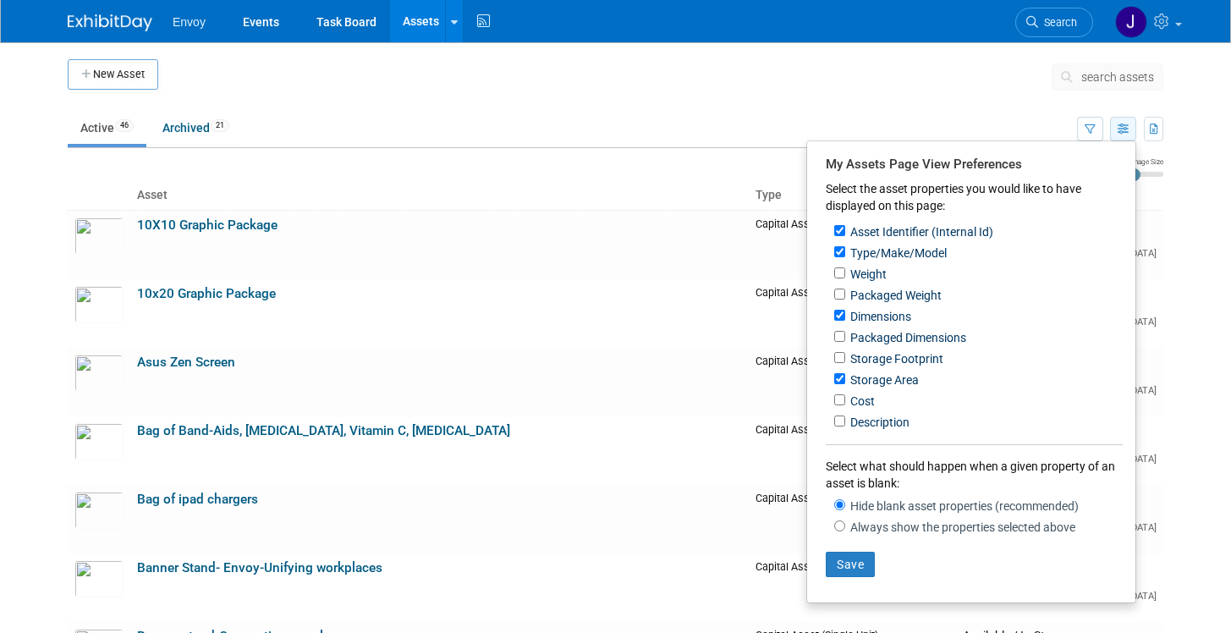 The height and width of the screenshot is (633, 1231). What do you see at coordinates (896, 253) in the screenshot?
I see `label: Type/Make/Model` at bounding box center [896, 253].